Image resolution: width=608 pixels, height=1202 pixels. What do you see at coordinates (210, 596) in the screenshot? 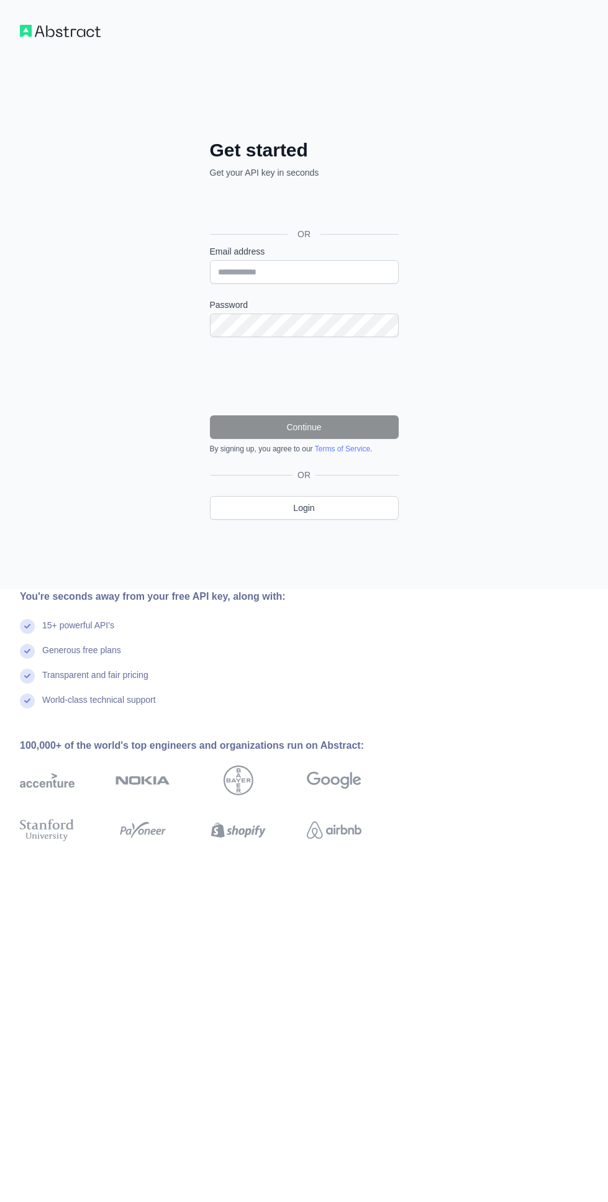
I see `div: You're seconds away from your free API key, along with:` at bounding box center [210, 596].